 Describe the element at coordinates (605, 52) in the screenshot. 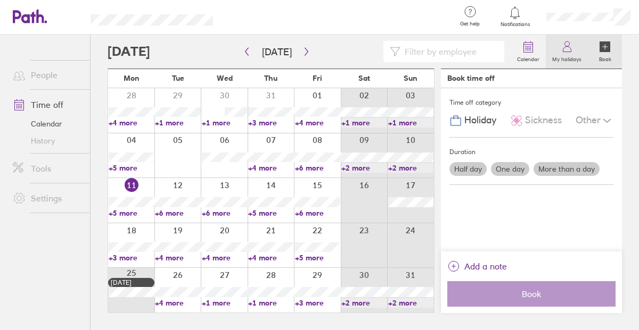

I see `a: Book` at that location.